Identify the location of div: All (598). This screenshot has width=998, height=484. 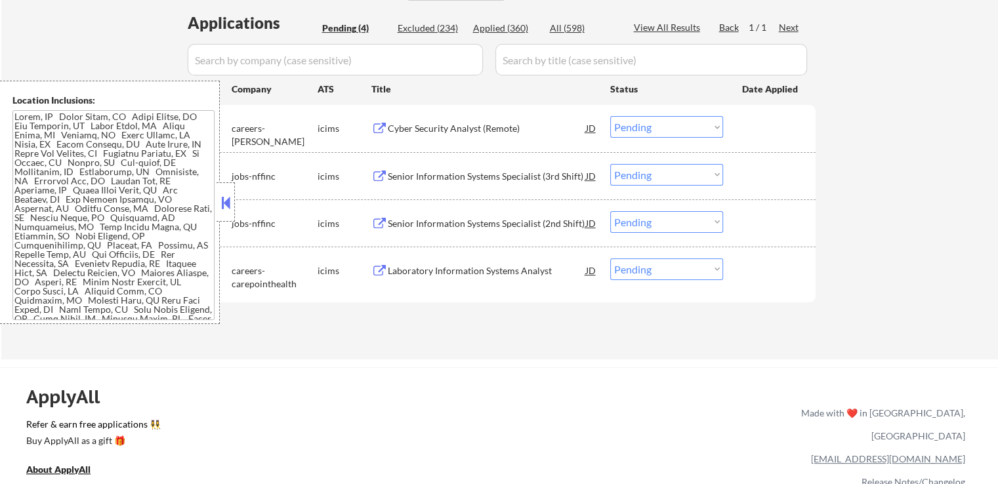
(583, 28).